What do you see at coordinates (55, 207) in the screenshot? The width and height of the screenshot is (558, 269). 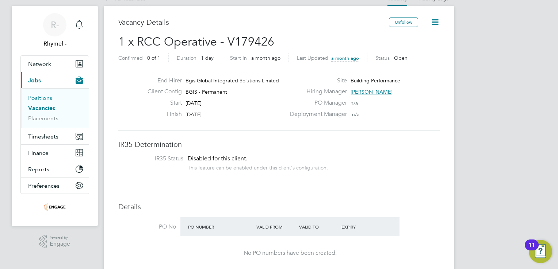 I see `a: Go to home page` at bounding box center [55, 207].